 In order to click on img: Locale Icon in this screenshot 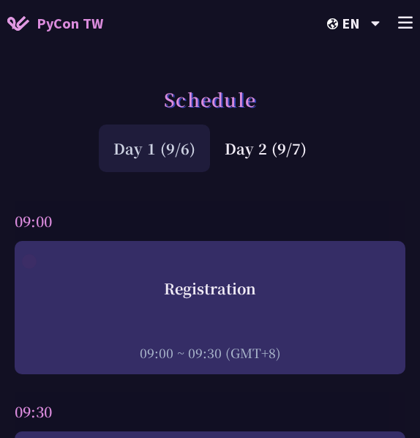, I will do `click(335, 23)`.